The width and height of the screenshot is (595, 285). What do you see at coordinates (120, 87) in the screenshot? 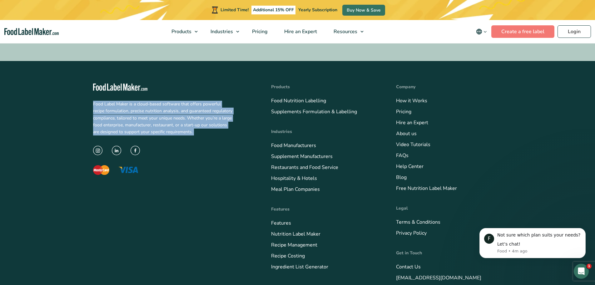
I see `img: Food Label Maker - white` at bounding box center [120, 87].